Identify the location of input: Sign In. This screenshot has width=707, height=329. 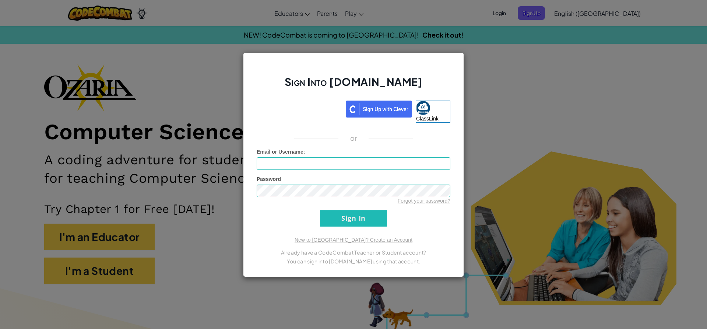
(354, 218).